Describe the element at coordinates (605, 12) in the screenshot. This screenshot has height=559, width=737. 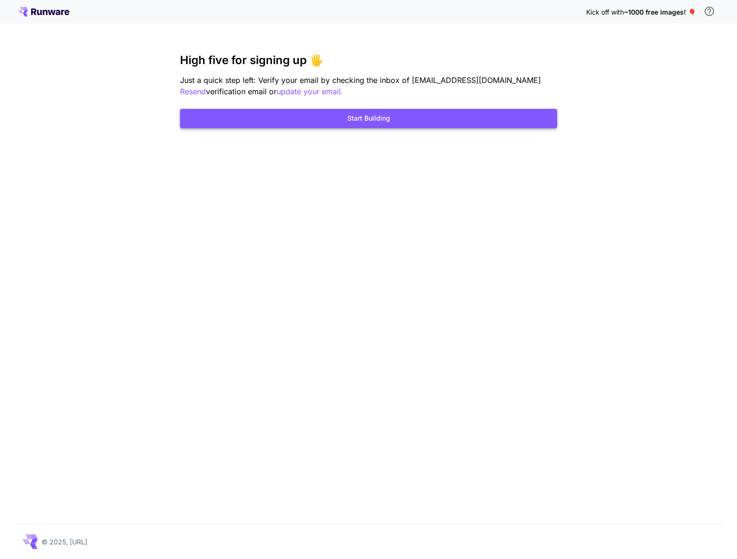
I see `span: Kick off with` at that location.